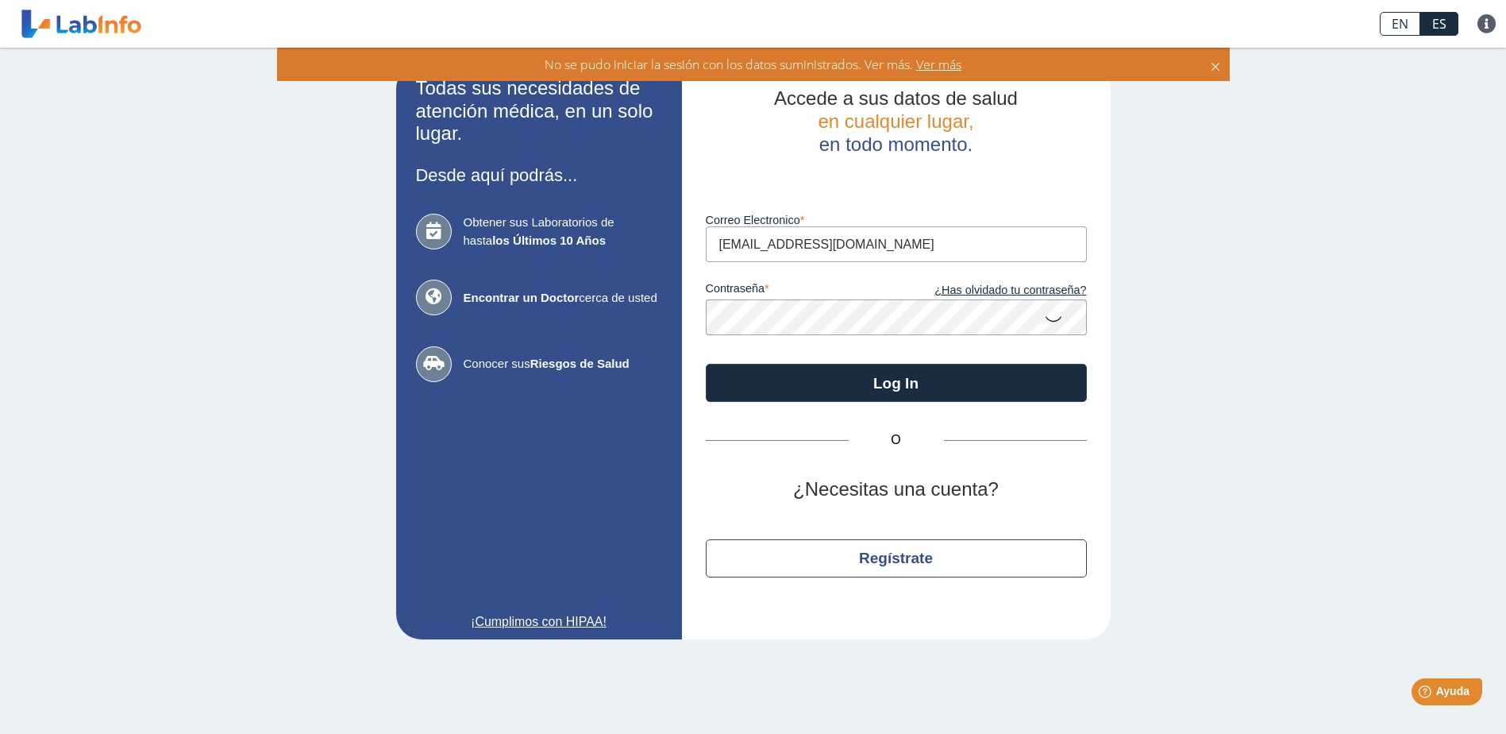  Describe the element at coordinates (896, 383) in the screenshot. I see `button: Log In` at that location.